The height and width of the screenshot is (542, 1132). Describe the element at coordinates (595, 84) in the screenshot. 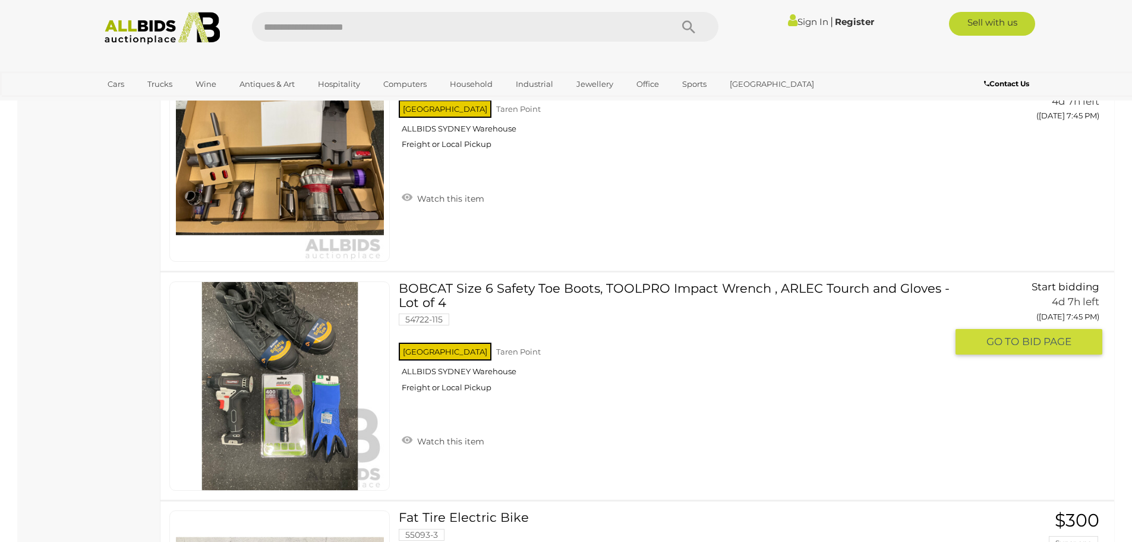

I see `a: Jewellery` at that location.